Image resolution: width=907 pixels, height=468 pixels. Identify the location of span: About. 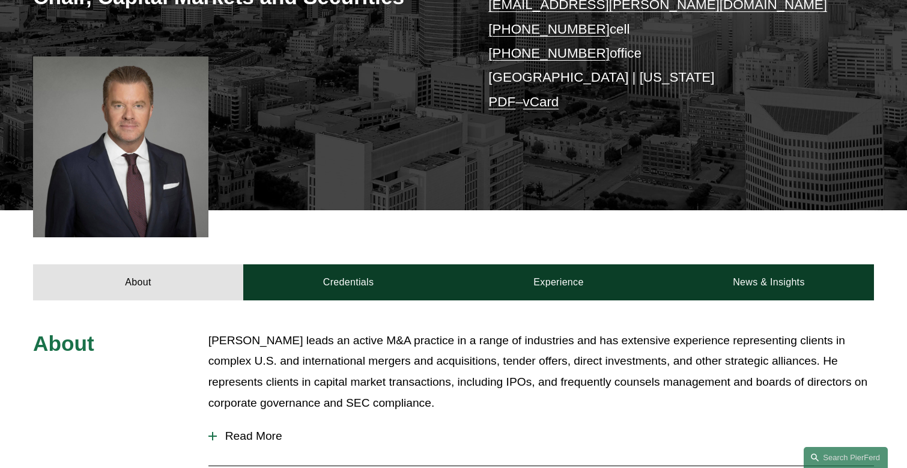
(64, 343).